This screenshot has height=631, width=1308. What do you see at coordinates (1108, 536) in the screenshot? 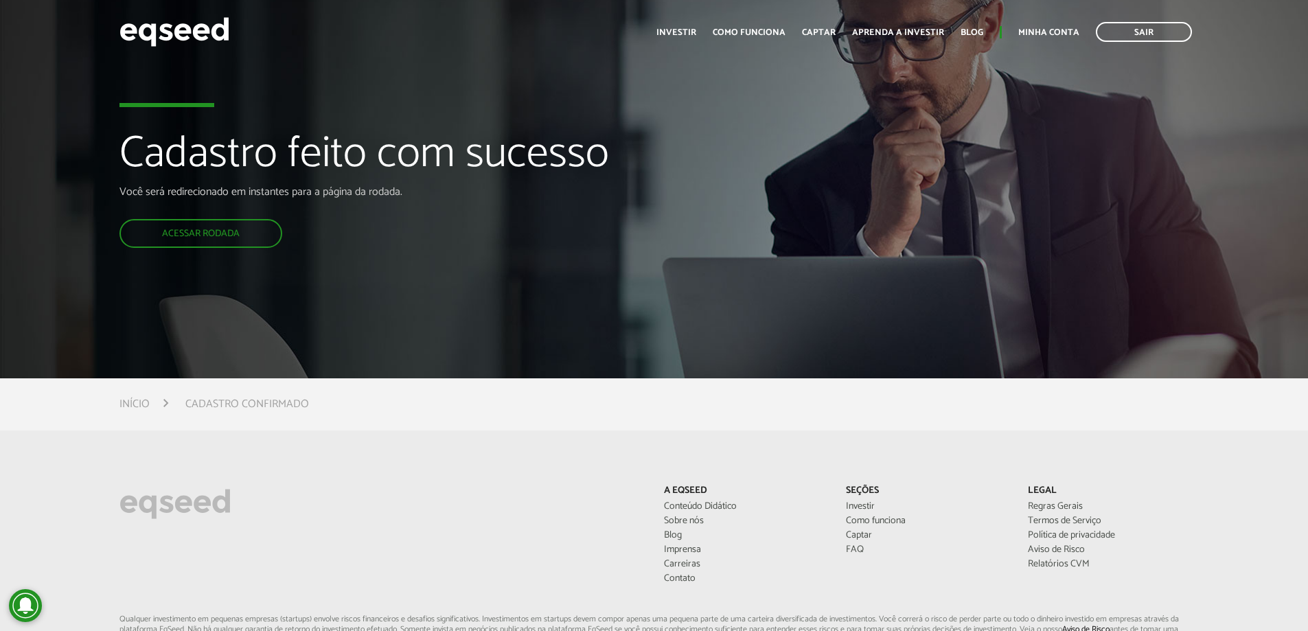
I see `a: Política de privacidade` at bounding box center [1108, 536].